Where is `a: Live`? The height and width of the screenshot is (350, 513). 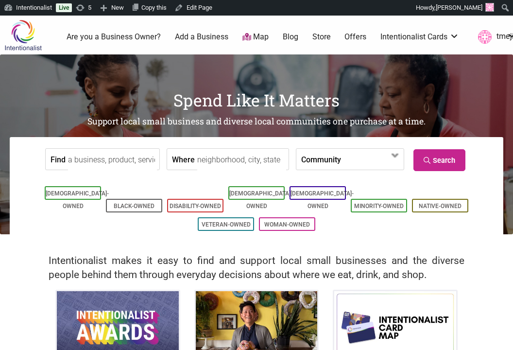
a: Live is located at coordinates (64, 8).